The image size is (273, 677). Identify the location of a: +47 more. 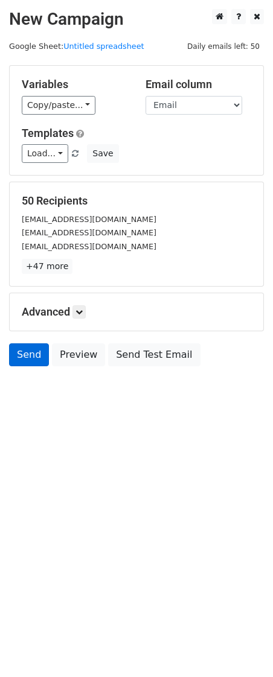
(47, 266).